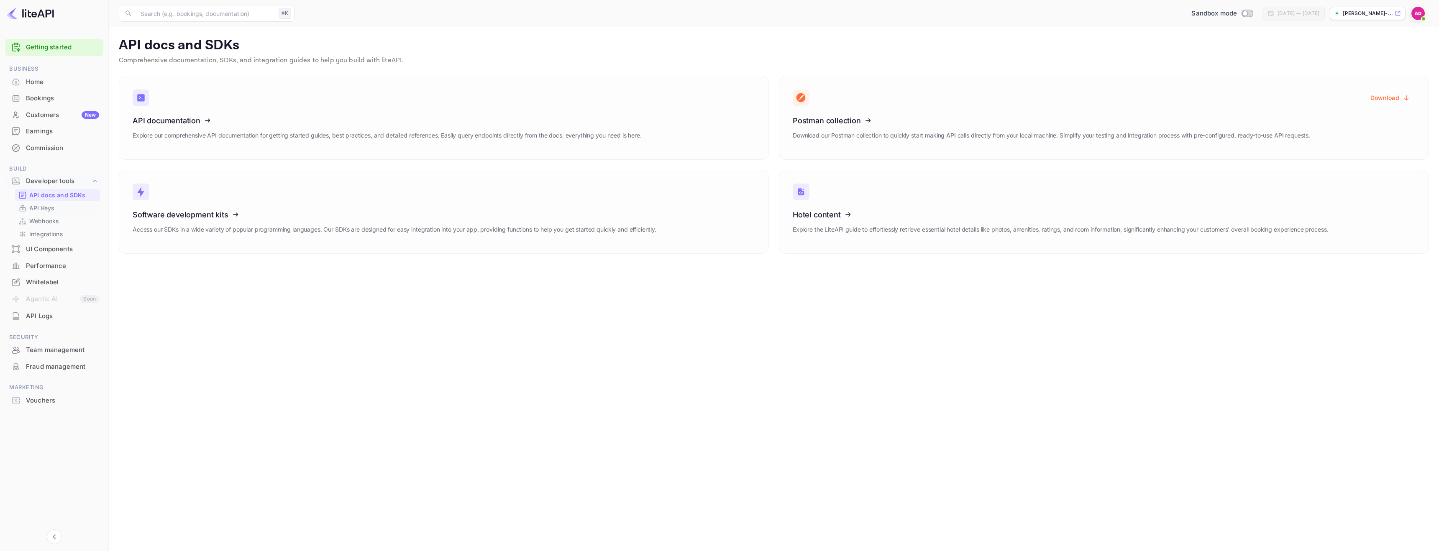  Describe the element at coordinates (1061, 215) in the screenshot. I see `h3: Hotel content` at that location.